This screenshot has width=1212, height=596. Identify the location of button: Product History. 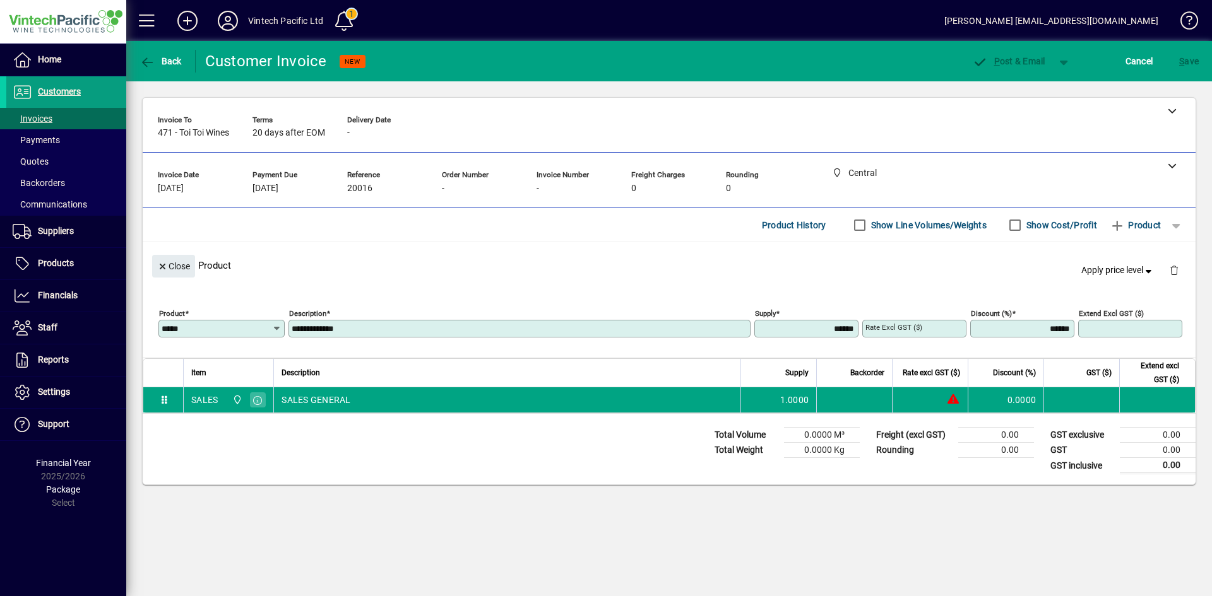
(794, 225).